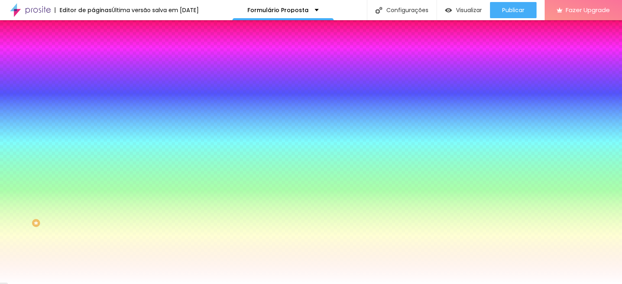  Describe the element at coordinates (278, 10) in the screenshot. I see `p: Formulário Proposta` at that location.